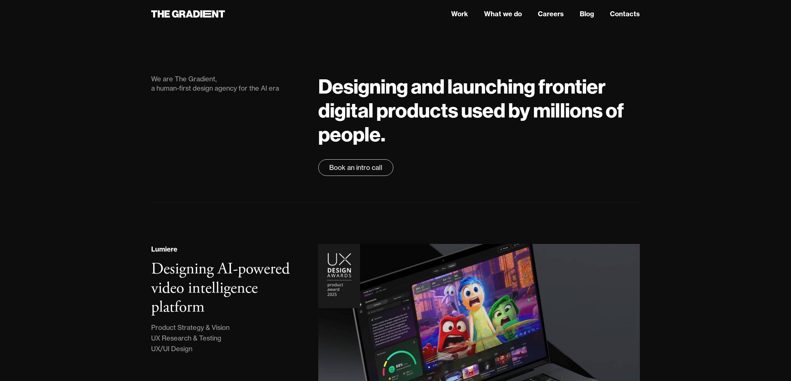 The height and width of the screenshot is (381, 791). I want to click on a: Blog, so click(587, 14).